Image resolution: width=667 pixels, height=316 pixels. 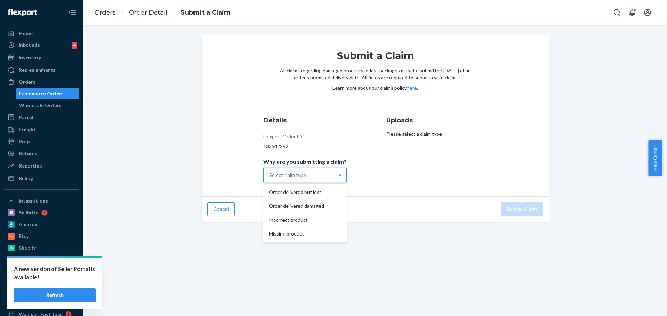 I want to click on div: Amazon, so click(x=28, y=225).